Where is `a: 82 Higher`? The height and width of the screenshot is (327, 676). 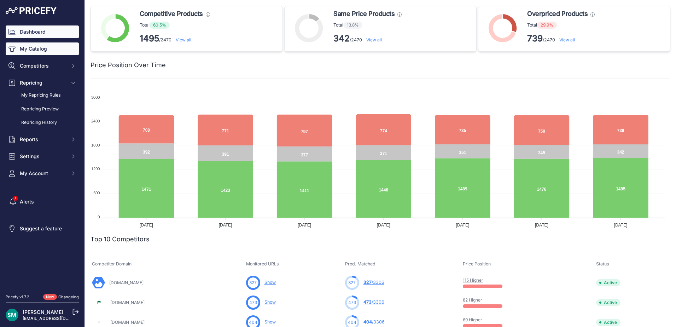 a: 82 Higher is located at coordinates (473, 300).